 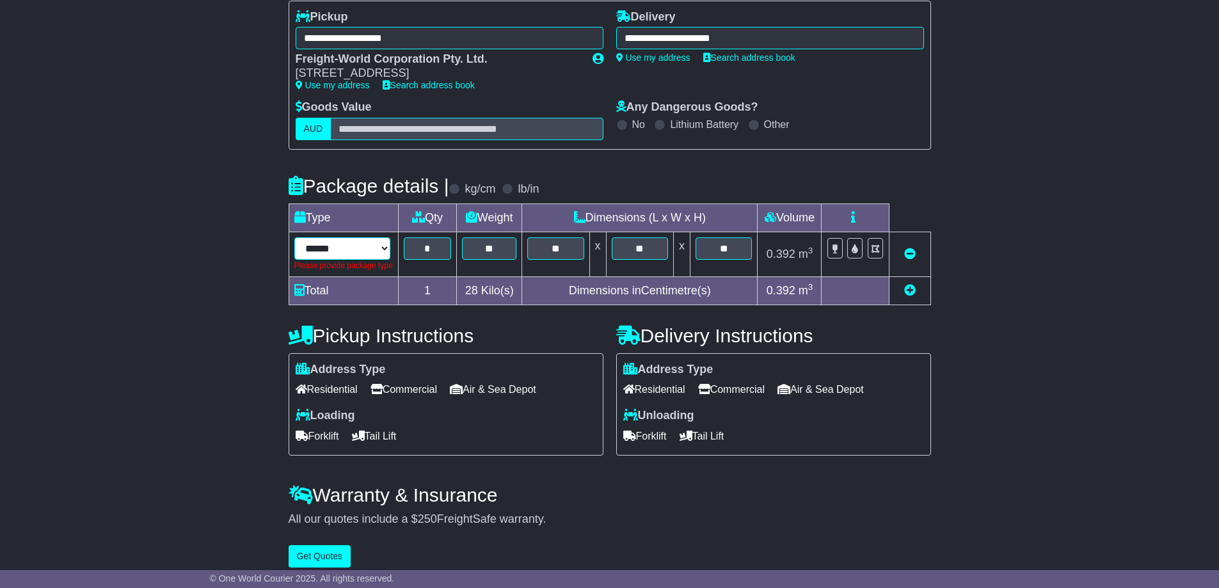 I want to click on label: AUD, so click(x=314, y=129).